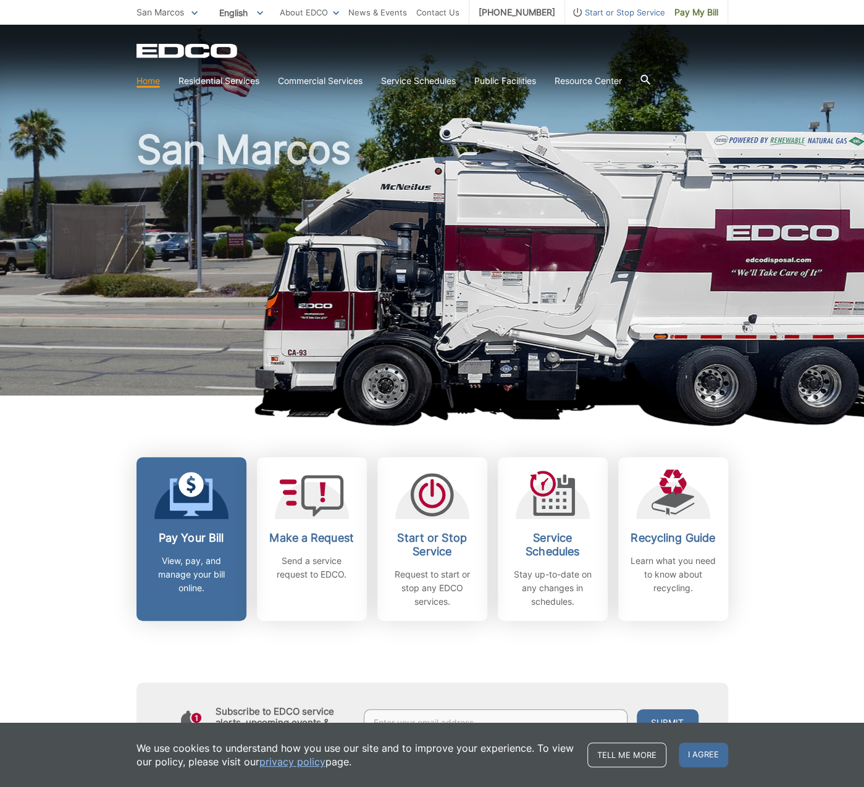 The height and width of the screenshot is (787, 864). I want to click on a: News & Events, so click(377, 12).